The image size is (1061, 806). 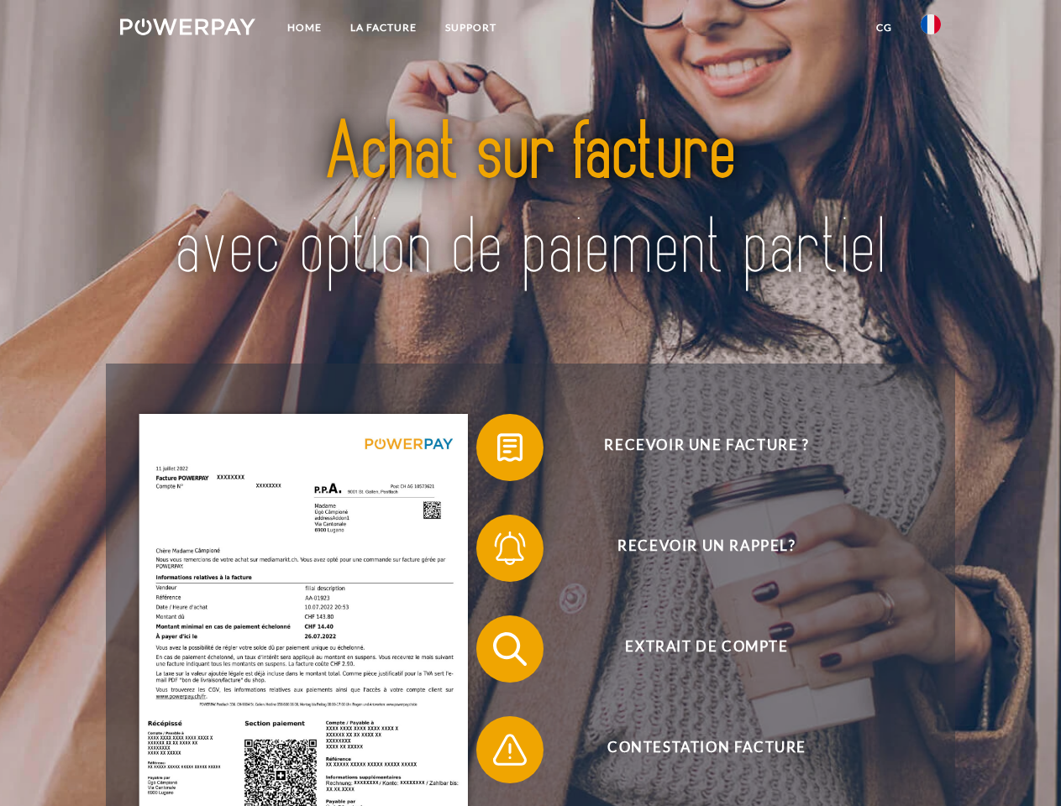 I want to click on button: Extrait de compte, so click(x=694, y=649).